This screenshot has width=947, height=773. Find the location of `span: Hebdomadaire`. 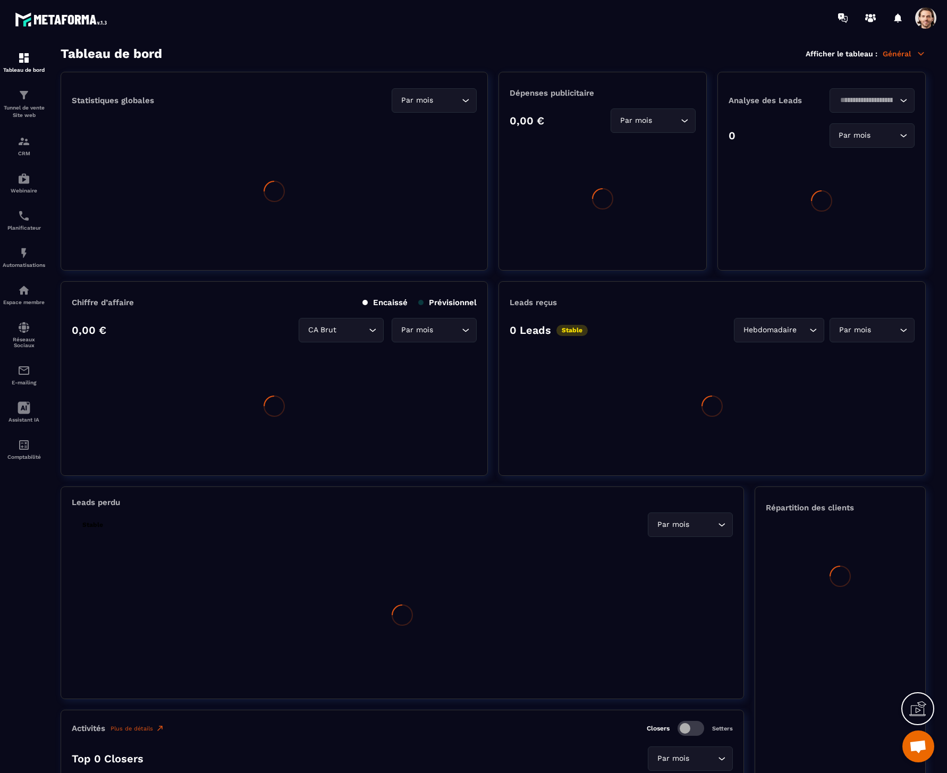

span: Hebdomadaire is located at coordinates (770, 330).